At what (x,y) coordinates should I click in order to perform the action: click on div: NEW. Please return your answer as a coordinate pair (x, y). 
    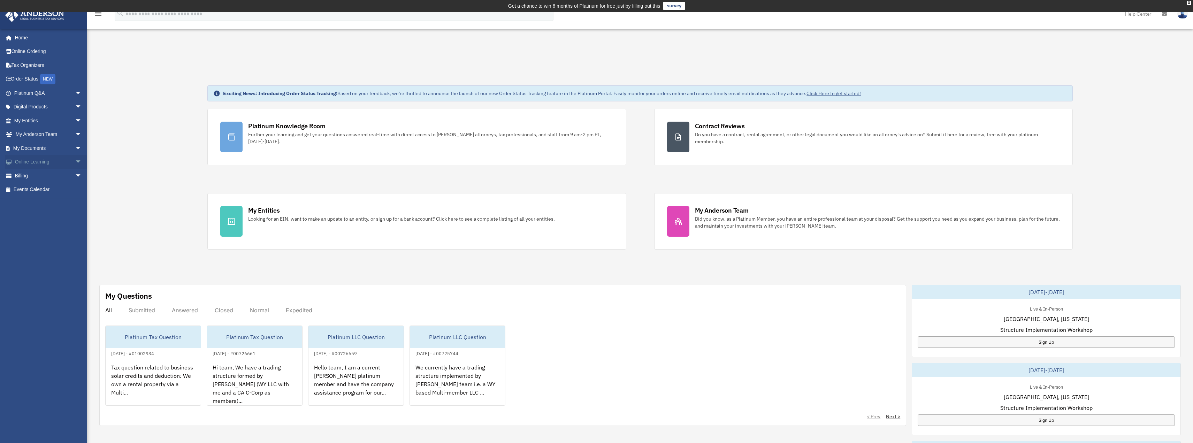
    Looking at the image, I should click on (48, 79).